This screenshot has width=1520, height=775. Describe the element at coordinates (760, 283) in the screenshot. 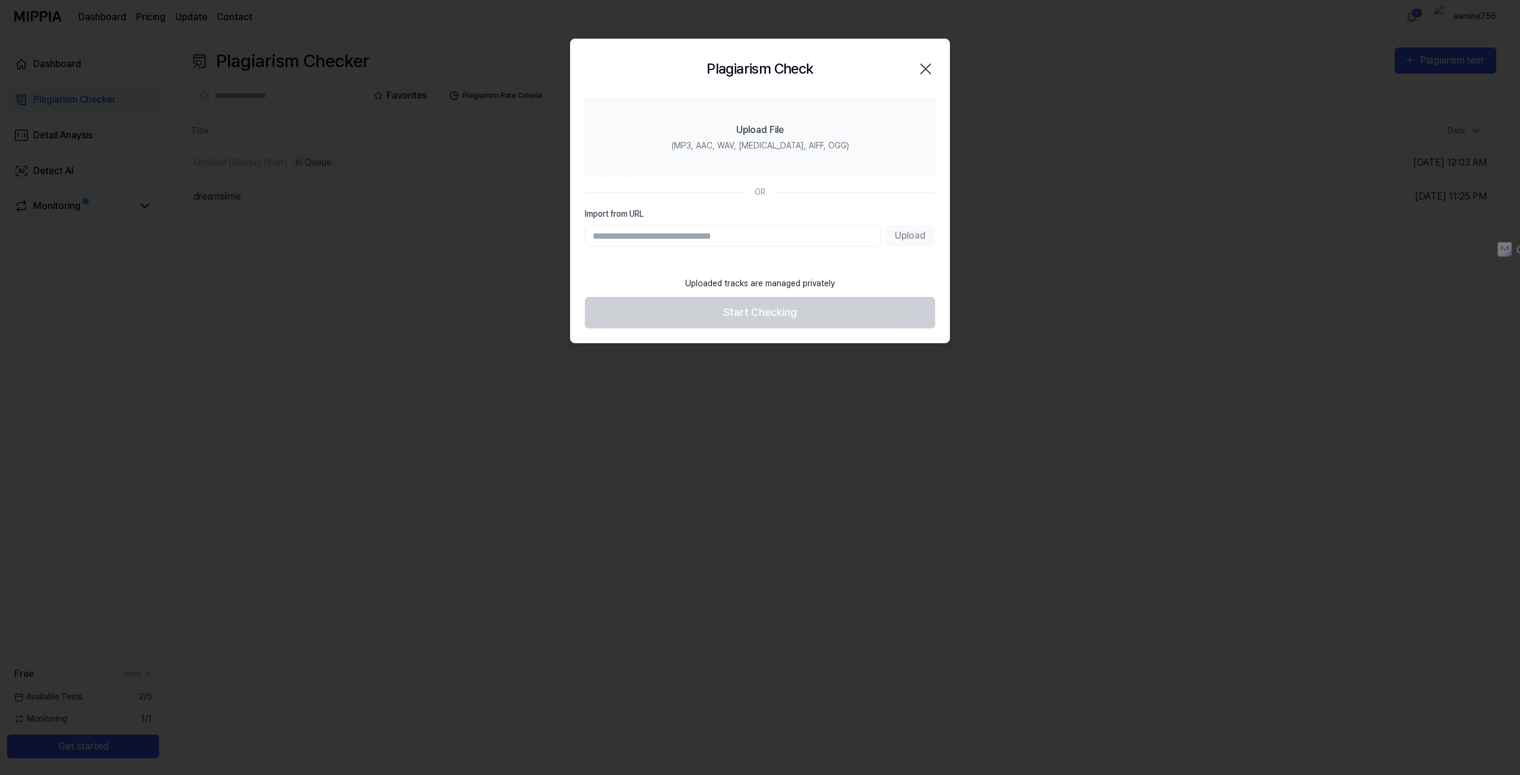

I see `div: Uploaded tracks are managed privately` at that location.